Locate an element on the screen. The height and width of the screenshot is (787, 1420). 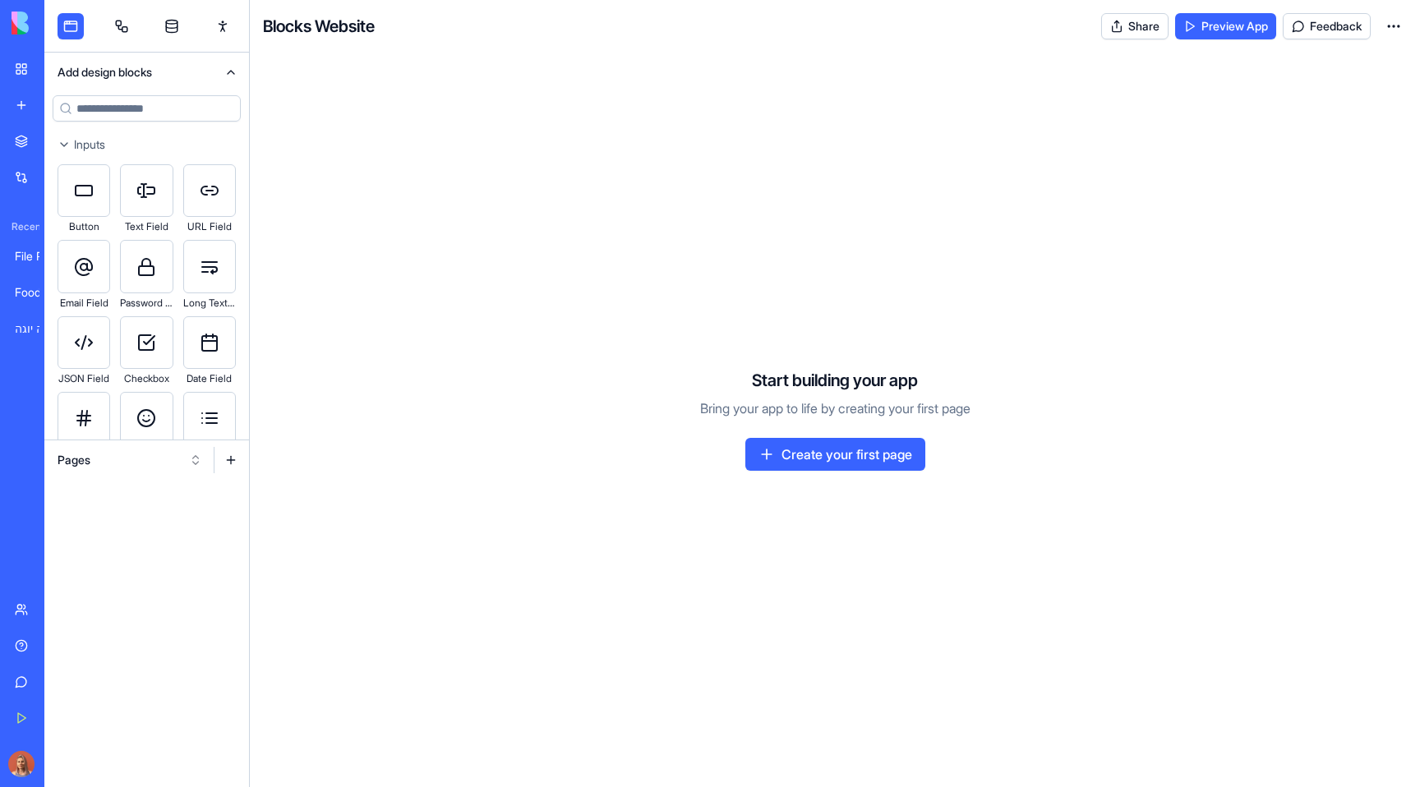
img: logo is located at coordinates (62, 23).